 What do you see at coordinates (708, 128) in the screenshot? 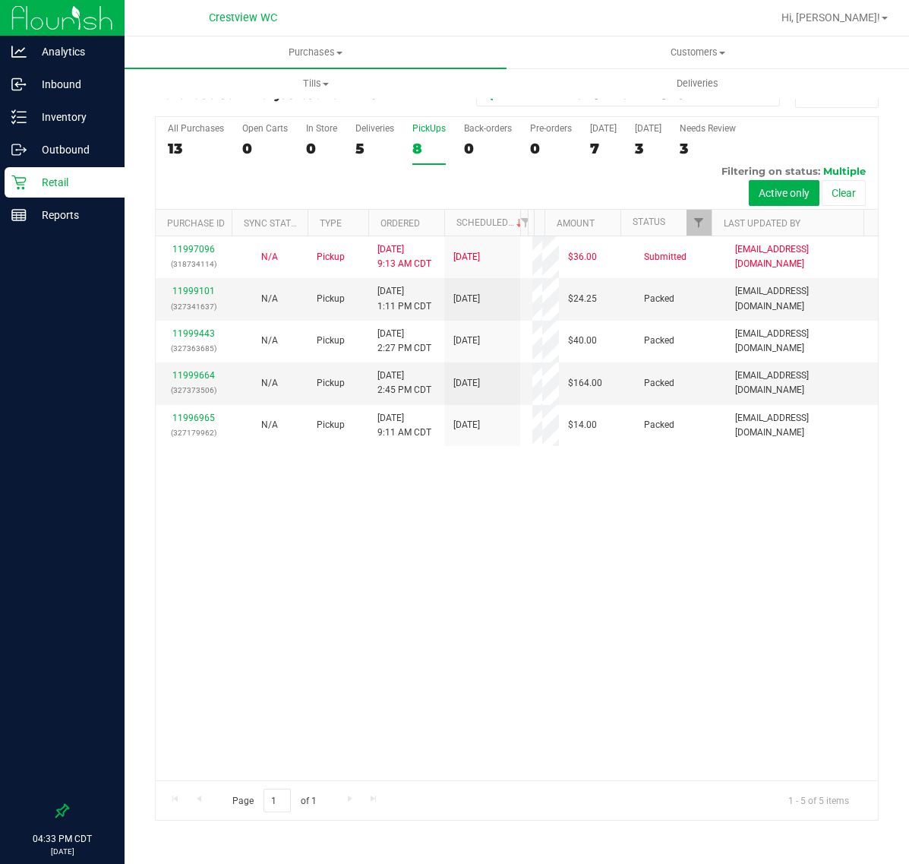
I see `div: Needs Review` at bounding box center [708, 128].